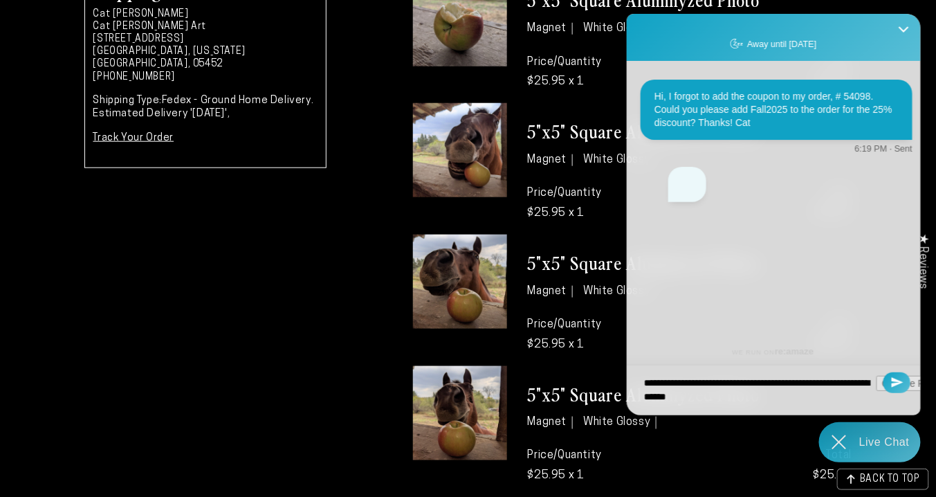 The height and width of the screenshot is (497, 936). Describe the element at coordinates (890, 479) in the screenshot. I see `span: BACK TO TOP` at that location.